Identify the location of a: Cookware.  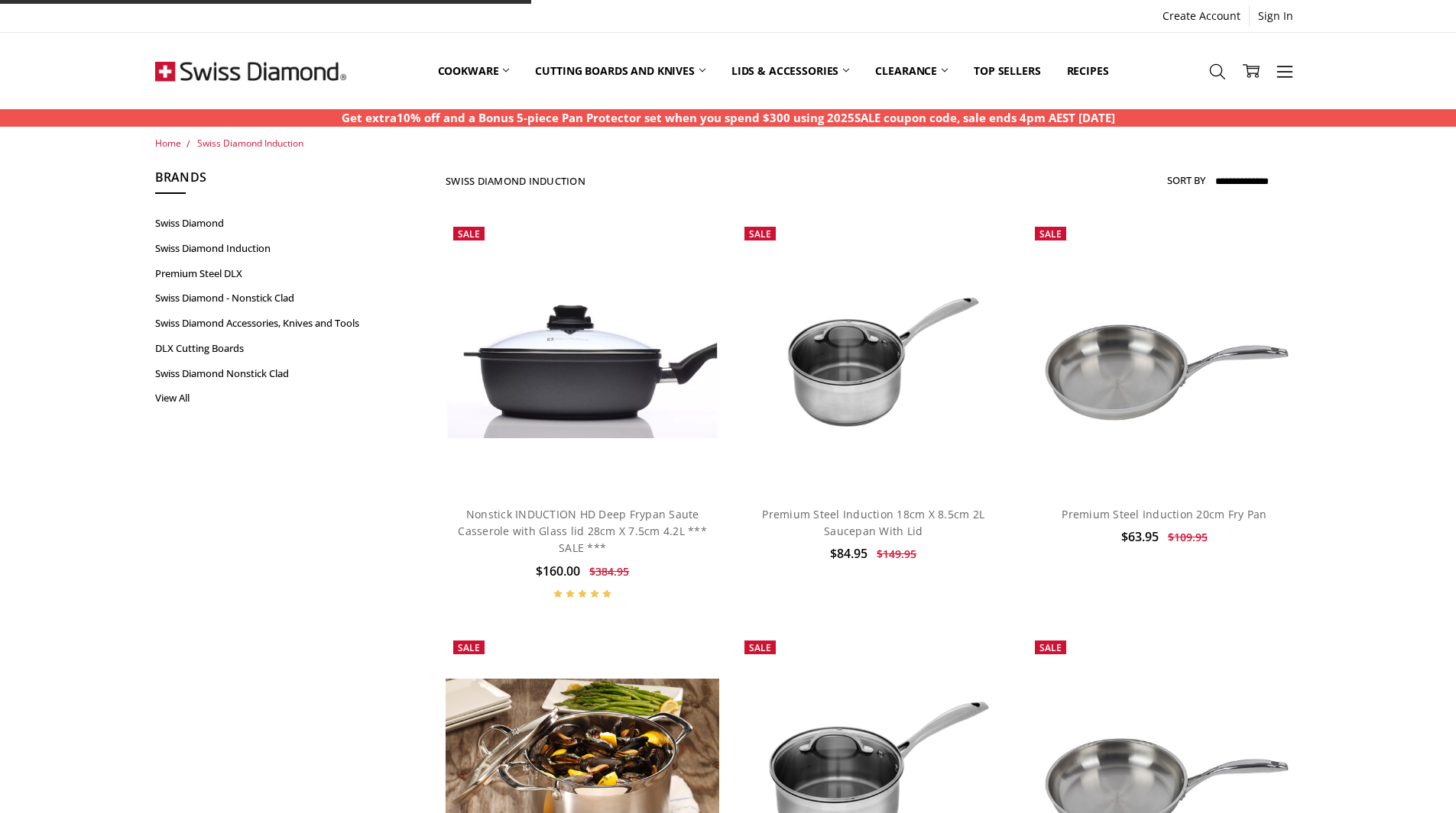
(474, 71).